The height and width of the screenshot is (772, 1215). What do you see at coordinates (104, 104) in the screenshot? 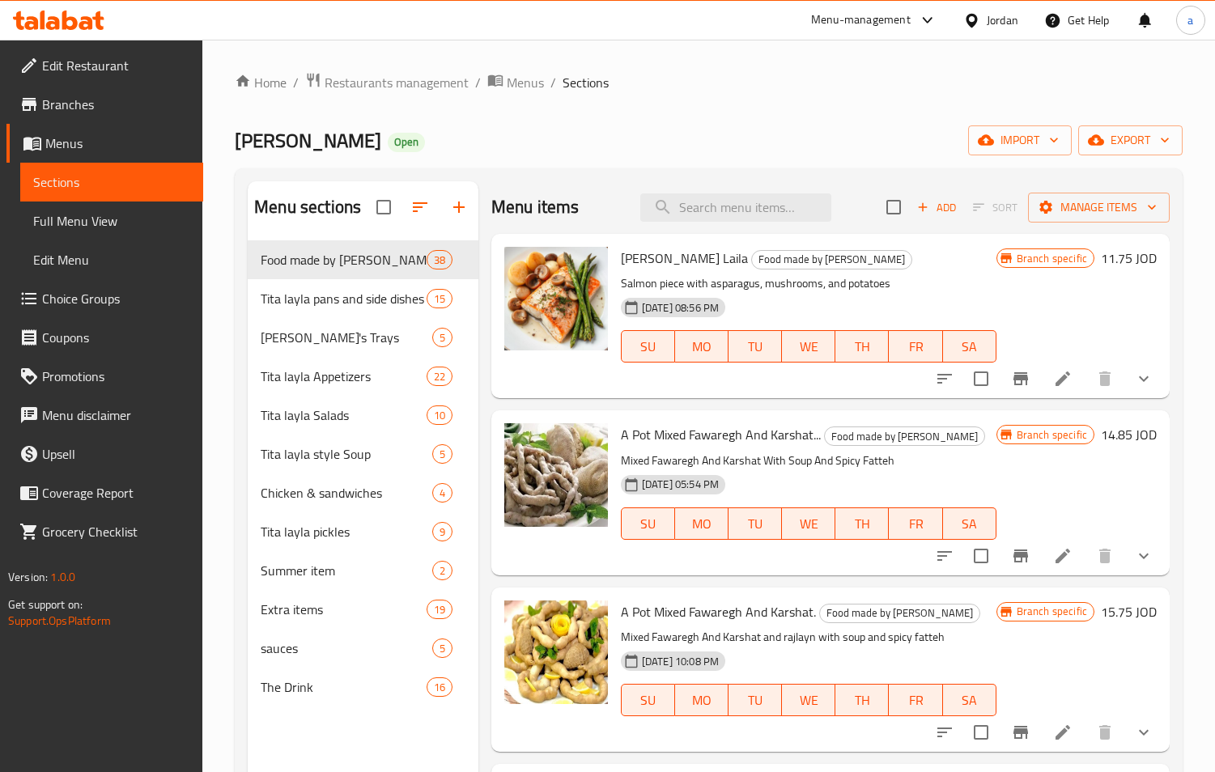
I see `a: Branches` at bounding box center [104, 104].